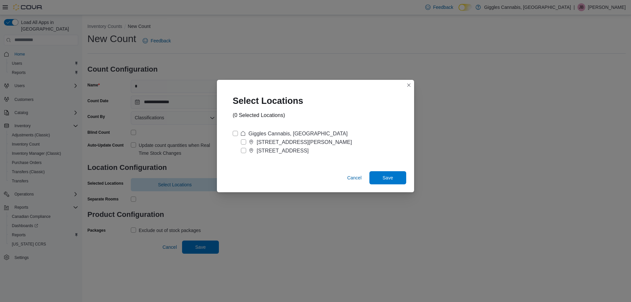  Describe the element at coordinates (355, 178) in the screenshot. I see `button: Cancel` at that location.